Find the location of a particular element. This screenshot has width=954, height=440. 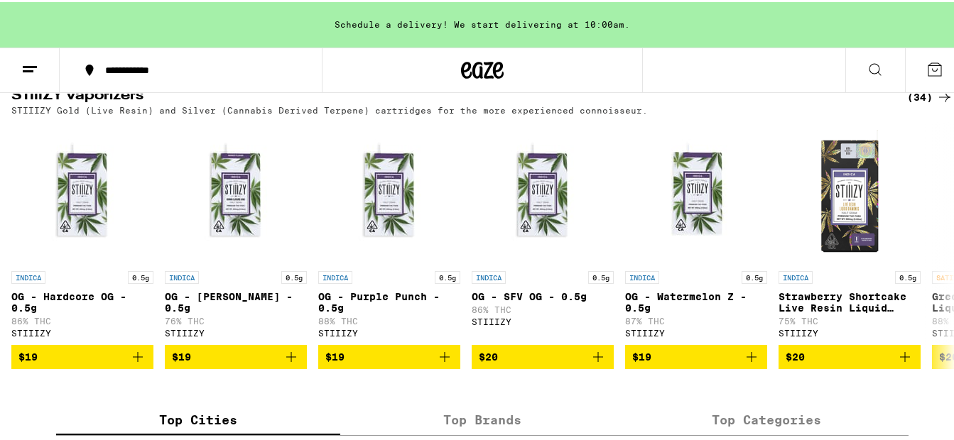

p: OG - Hardcore OG - 0.5g is located at coordinates (82, 301).